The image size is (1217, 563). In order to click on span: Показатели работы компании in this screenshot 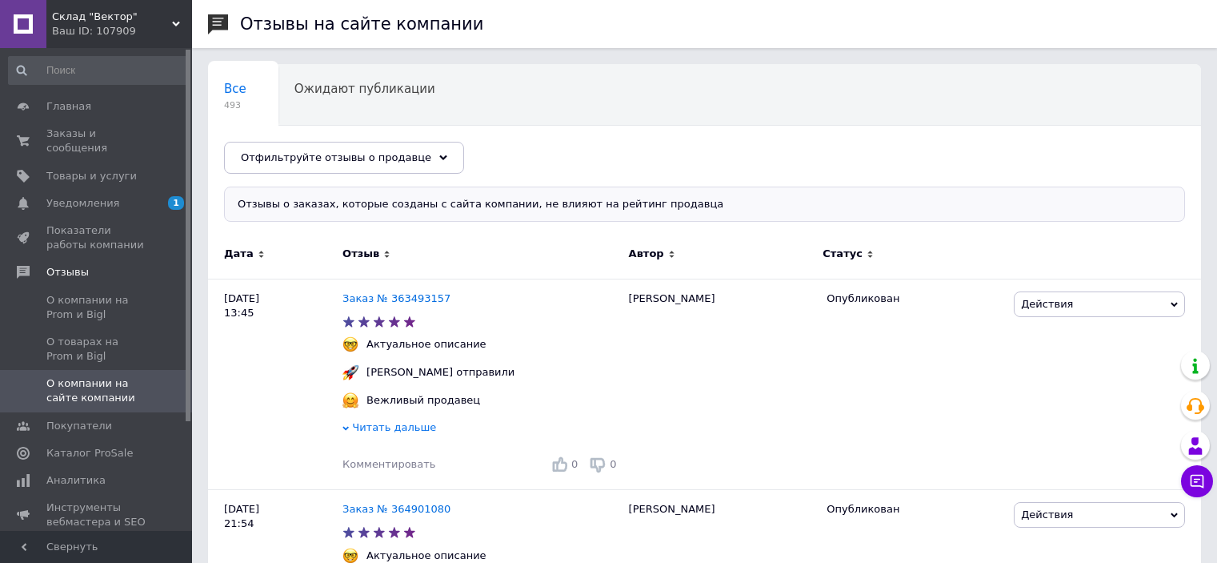, I will do `click(97, 238)`.